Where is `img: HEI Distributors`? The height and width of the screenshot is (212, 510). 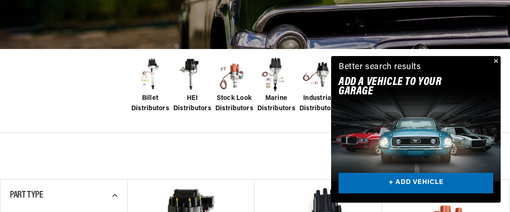 img: HEI Distributors is located at coordinates (192, 75).